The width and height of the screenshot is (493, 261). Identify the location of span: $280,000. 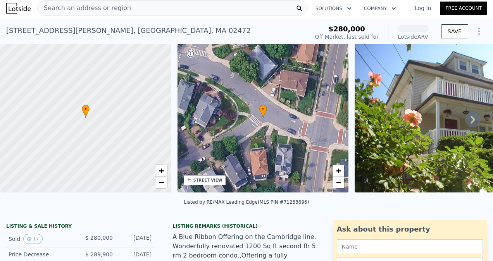
(347, 29).